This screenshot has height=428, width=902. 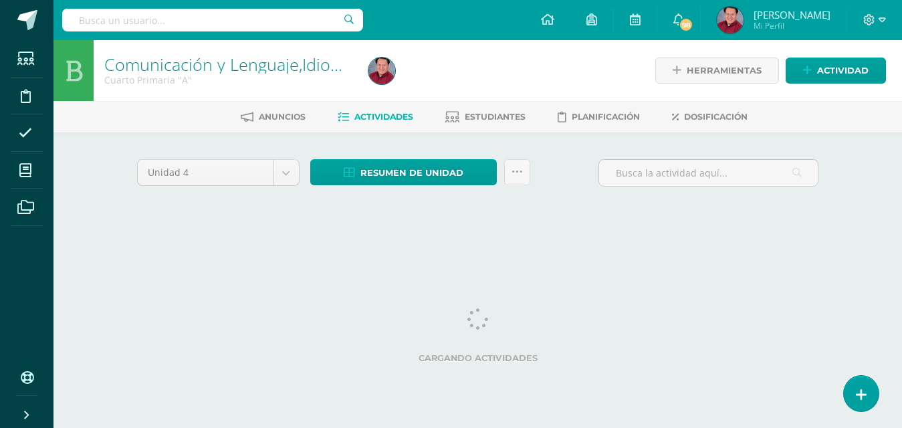 I want to click on span: Planificación, so click(x=606, y=116).